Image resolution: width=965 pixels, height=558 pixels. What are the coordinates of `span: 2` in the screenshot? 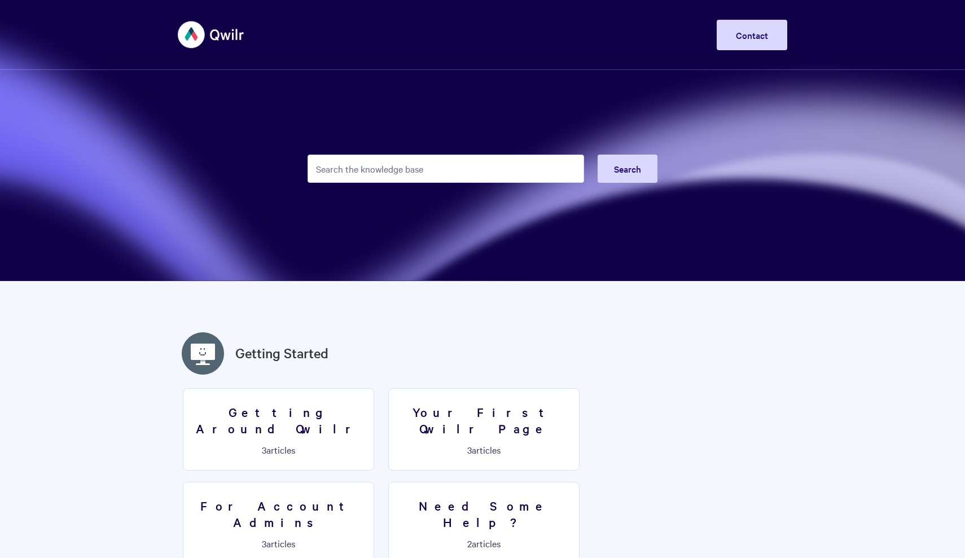 It's located at (470, 544).